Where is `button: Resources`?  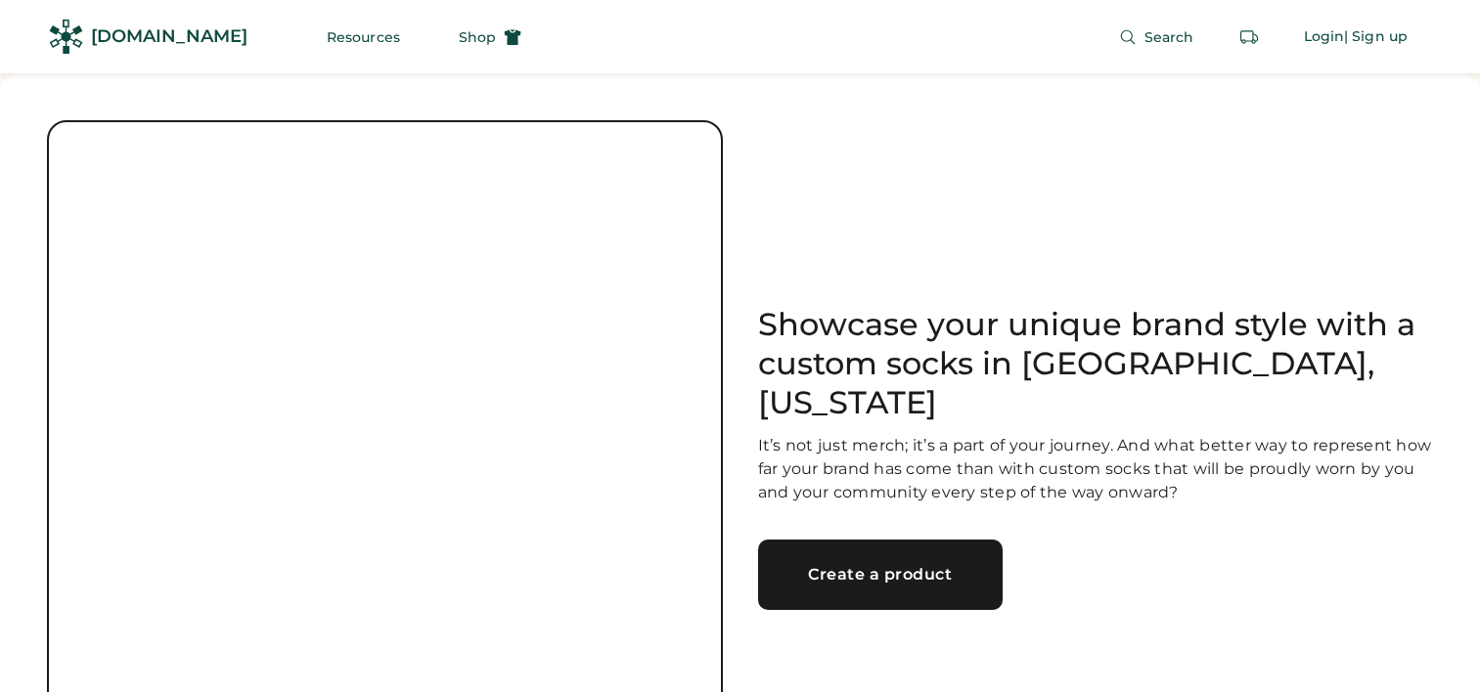 button: Resources is located at coordinates (363, 37).